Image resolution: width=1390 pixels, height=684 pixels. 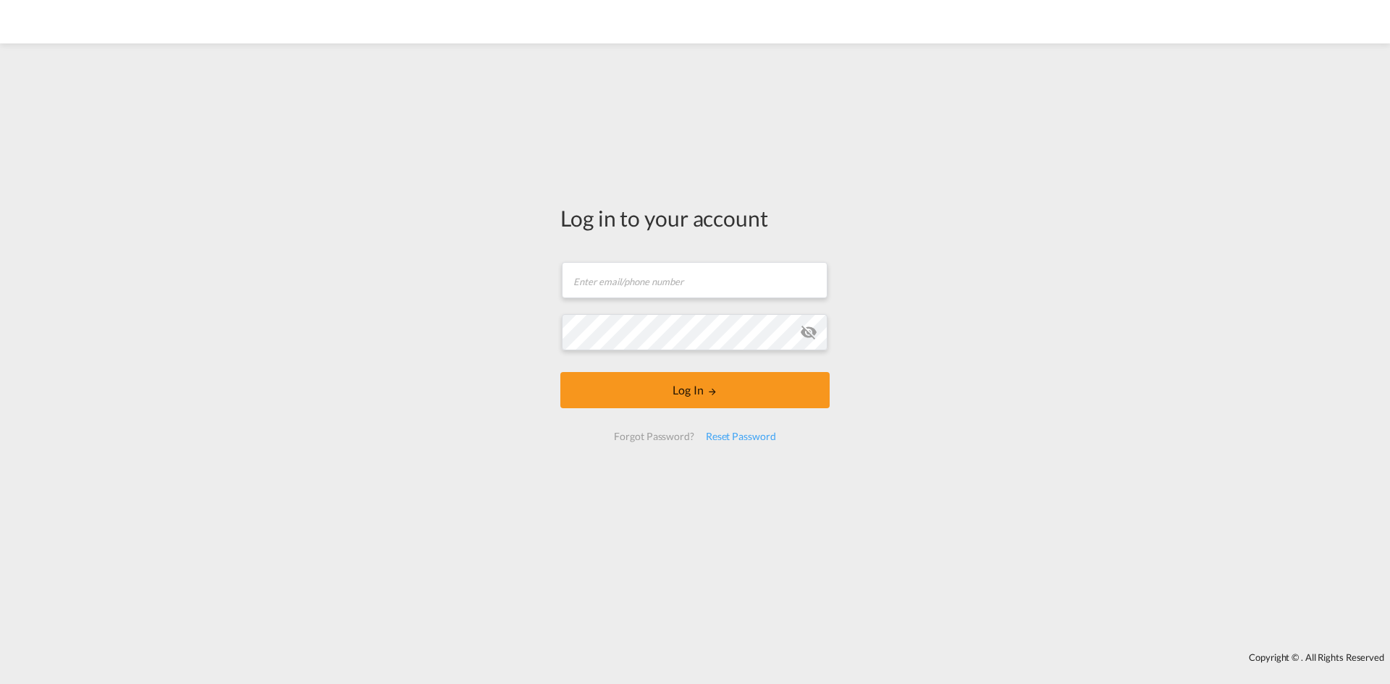 I want to click on div: Log in to your account, so click(x=695, y=218).